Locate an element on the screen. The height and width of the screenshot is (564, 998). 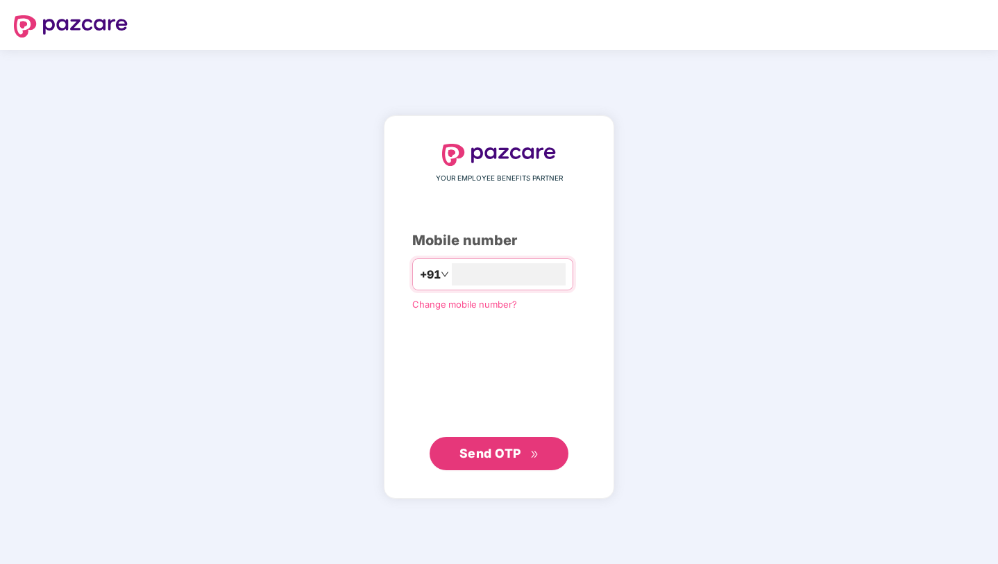
span: YOUR EMPLOYEE BENEFITS PARTNER is located at coordinates (499, 178).